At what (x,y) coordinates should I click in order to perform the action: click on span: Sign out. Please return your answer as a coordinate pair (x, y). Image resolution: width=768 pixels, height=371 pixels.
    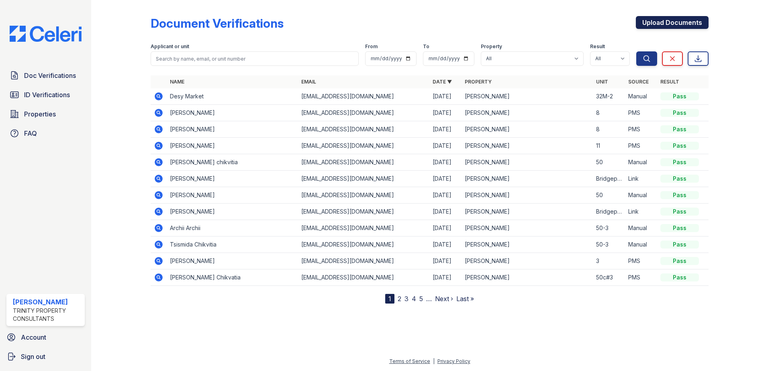
    Looking at the image, I should click on (33, 357).